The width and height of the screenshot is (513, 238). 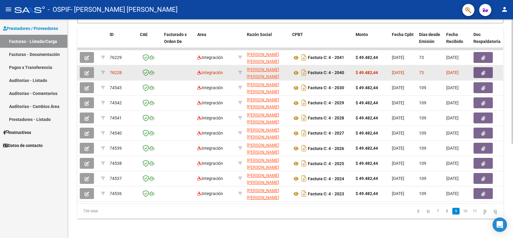 I want to click on span: Días desde Emisión, so click(x=429, y=38).